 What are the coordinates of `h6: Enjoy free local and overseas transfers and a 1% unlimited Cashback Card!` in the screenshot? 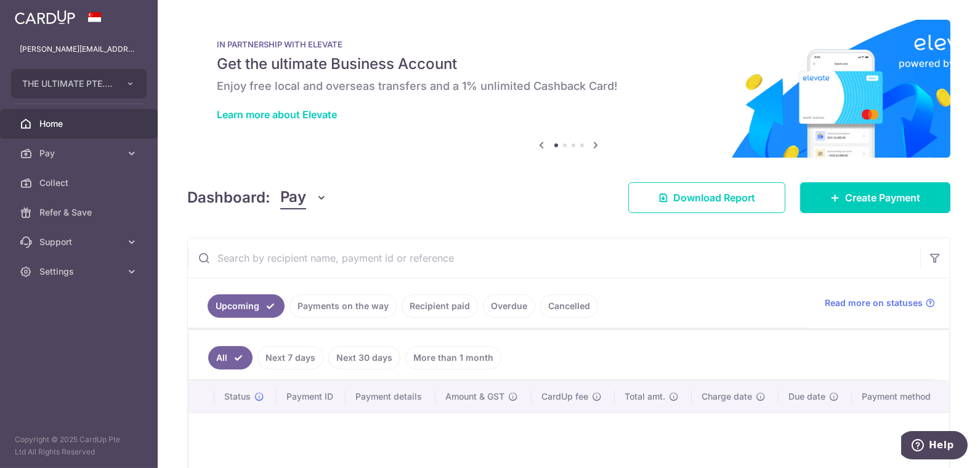 It's located at (568, 86).